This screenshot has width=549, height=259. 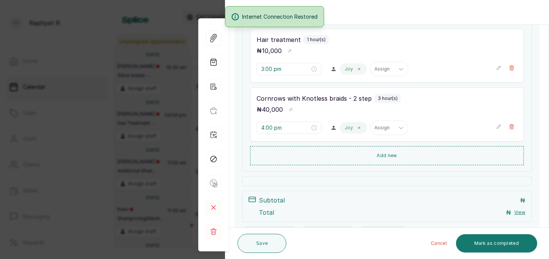 I want to click on button: View, so click(x=520, y=212).